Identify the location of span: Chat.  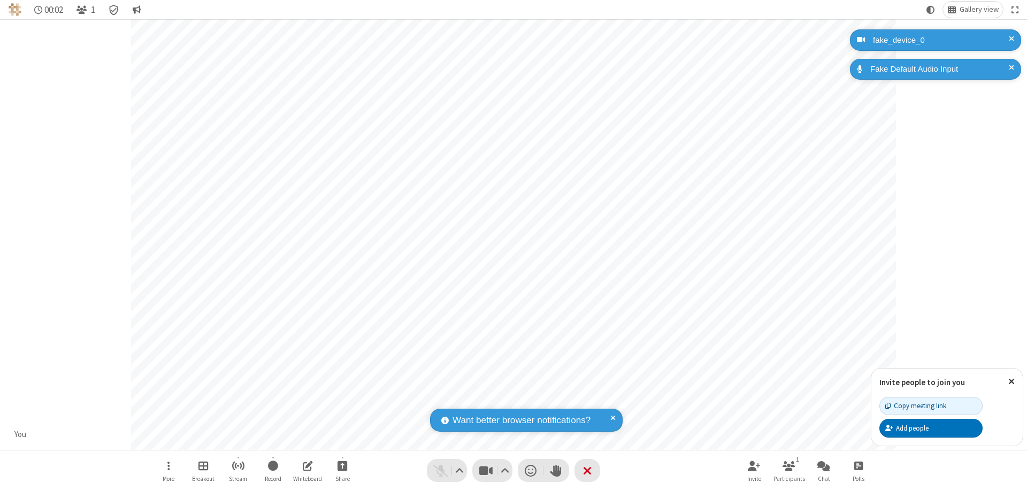
(824, 479).